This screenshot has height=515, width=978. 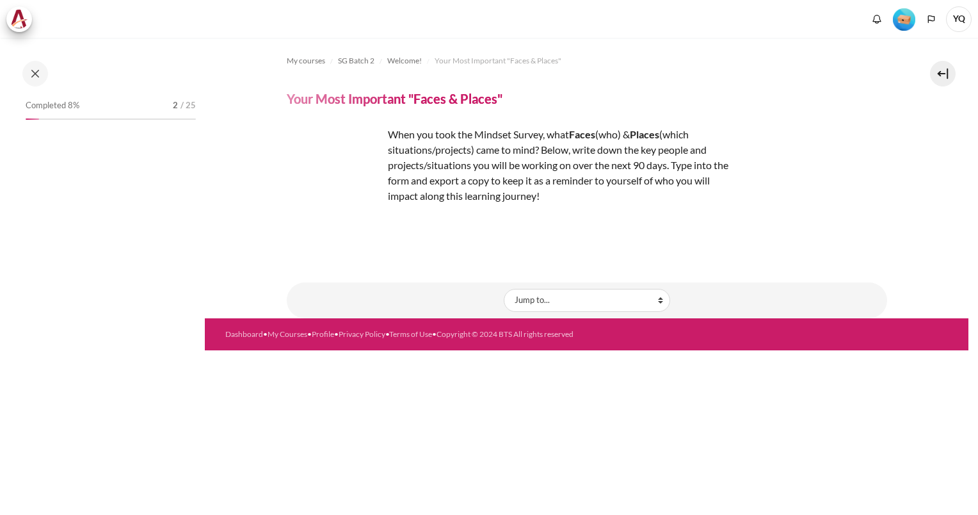 What do you see at coordinates (306, 61) in the screenshot?
I see `span: My courses` at bounding box center [306, 61].